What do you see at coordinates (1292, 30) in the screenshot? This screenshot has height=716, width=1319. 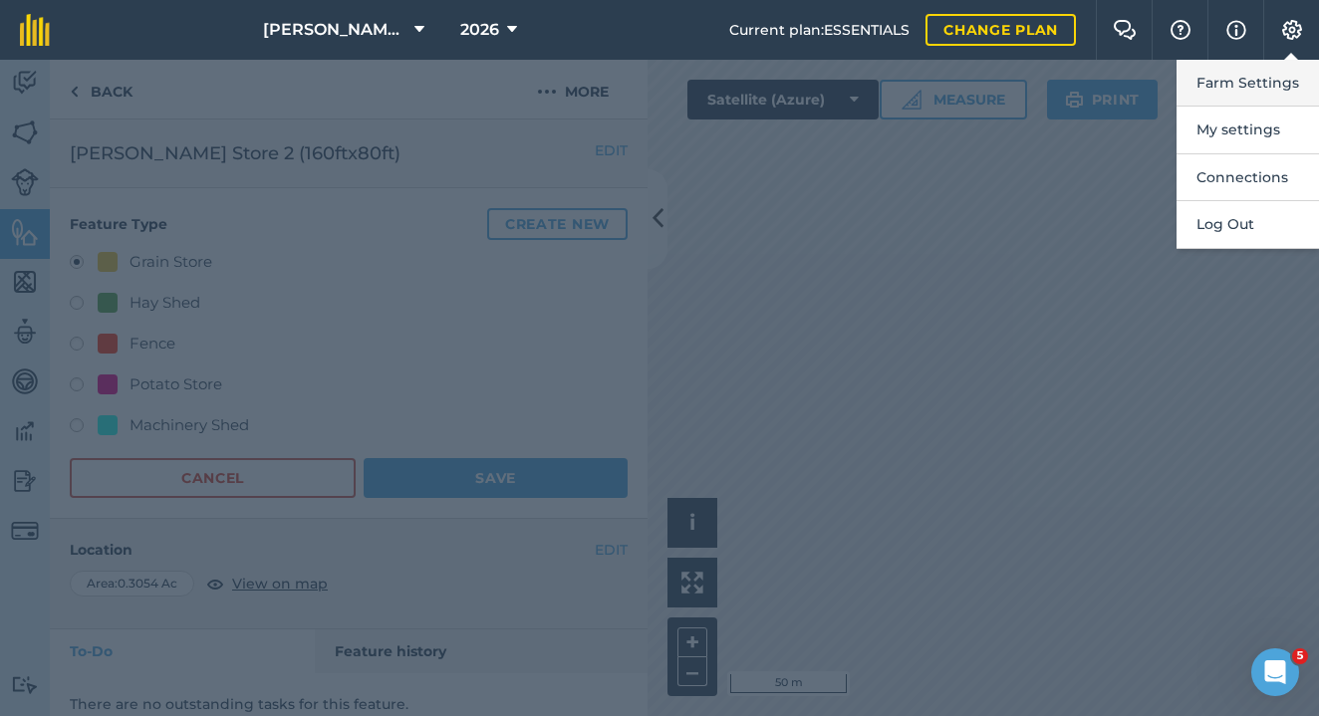 I see `img: A cog icon` at bounding box center [1292, 30].